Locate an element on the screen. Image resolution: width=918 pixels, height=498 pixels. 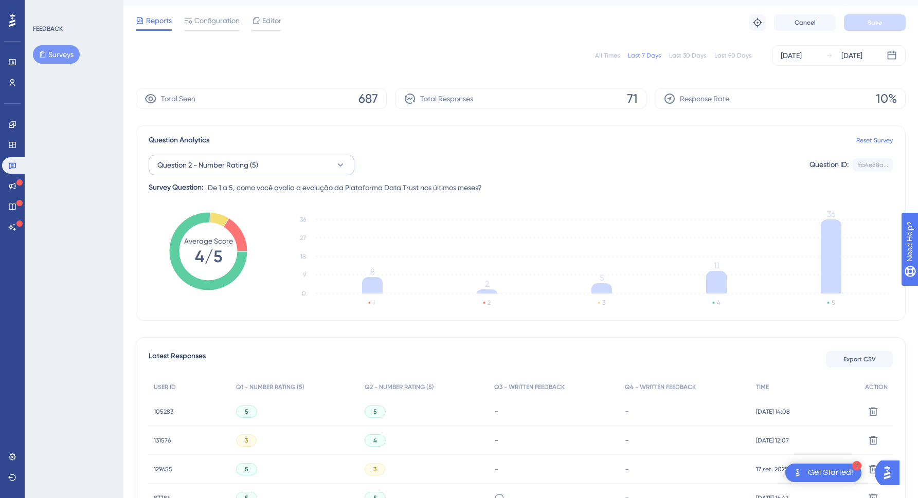
span: Question 2 - Number Rating (5) is located at coordinates (208, 165).